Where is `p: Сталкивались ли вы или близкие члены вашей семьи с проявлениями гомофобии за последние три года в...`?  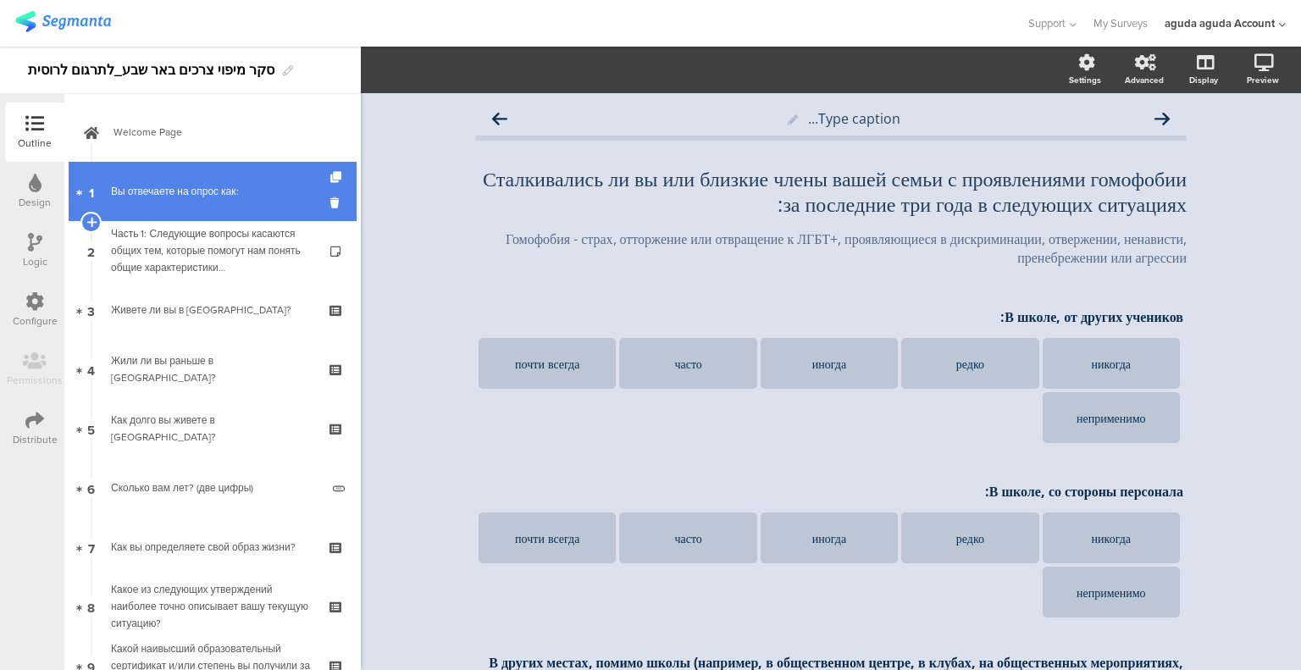 p: Сталкивались ли вы или близкие члены вашей семьи с проявлениями гомофобии за последние три года в... is located at coordinates (831, 191).